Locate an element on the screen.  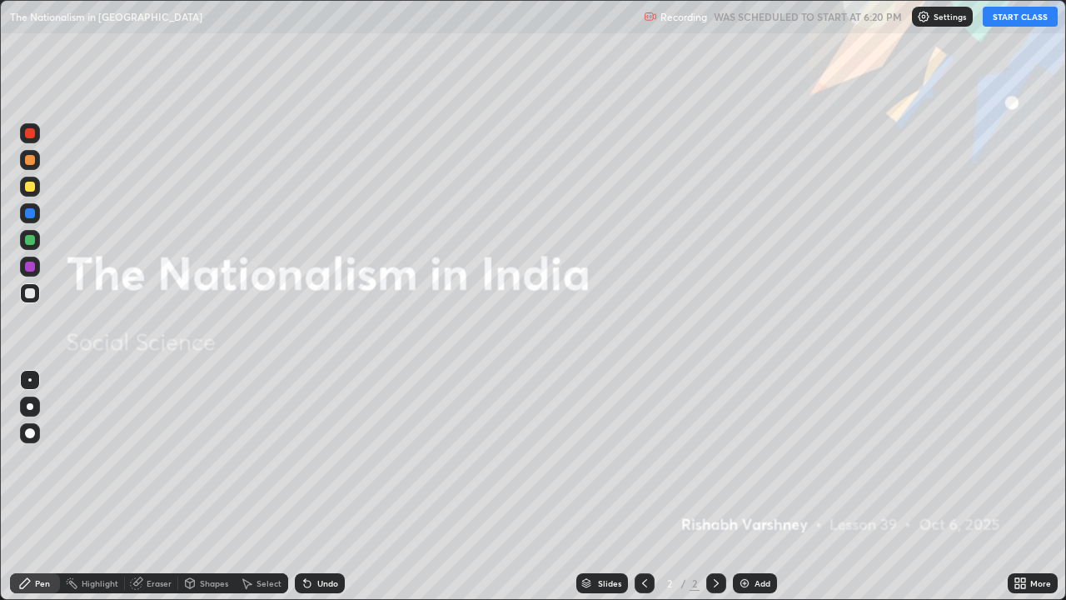
img: recording.375f2c34.svg is located at coordinates (651, 17).